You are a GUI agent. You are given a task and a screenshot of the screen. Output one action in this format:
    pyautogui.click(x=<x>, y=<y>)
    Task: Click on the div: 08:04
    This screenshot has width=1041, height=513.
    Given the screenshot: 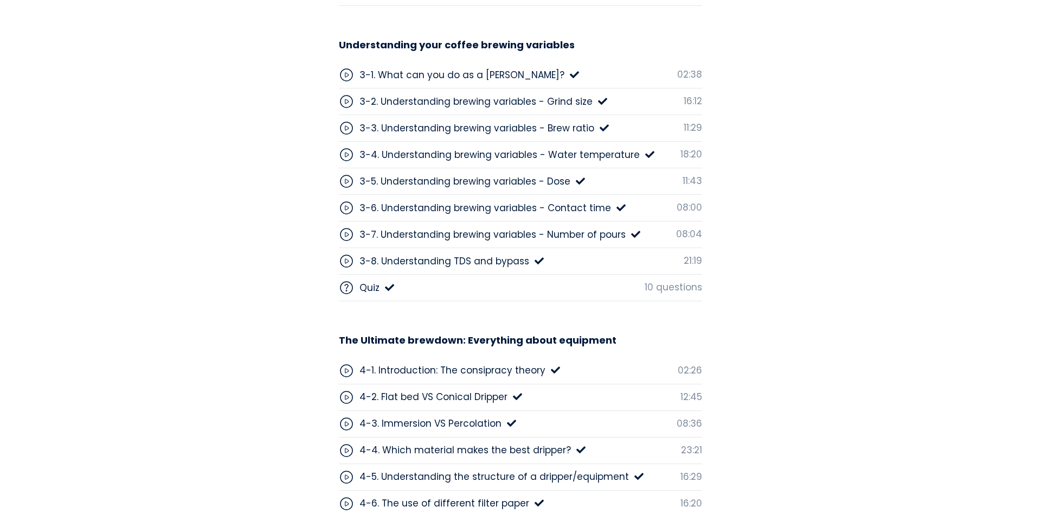 What is the action you would take?
    pyautogui.click(x=689, y=234)
    